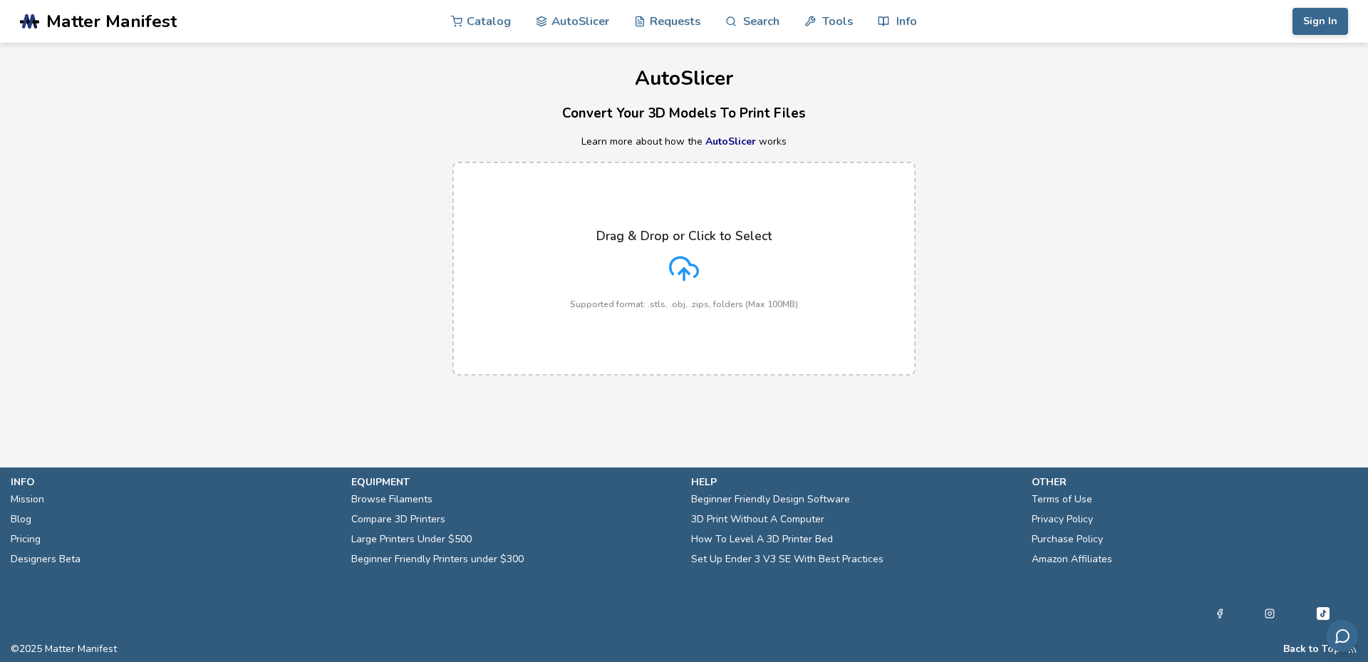  What do you see at coordinates (111, 21) in the screenshot?
I see `span: Matter Manifest` at bounding box center [111, 21].